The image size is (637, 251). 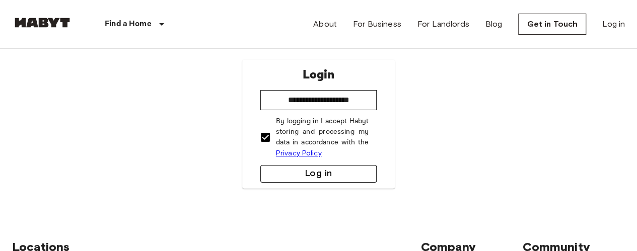 What do you see at coordinates (552, 24) in the screenshot?
I see `a: Get in Touch` at bounding box center [552, 24].